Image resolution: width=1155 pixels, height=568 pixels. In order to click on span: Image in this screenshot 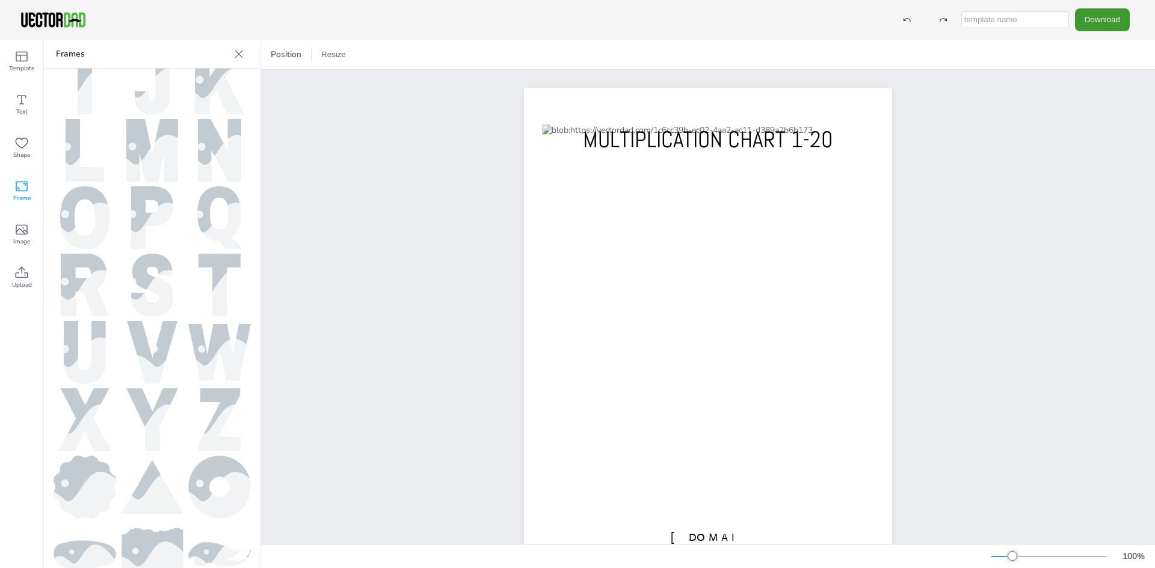, I will do `click(22, 242)`.